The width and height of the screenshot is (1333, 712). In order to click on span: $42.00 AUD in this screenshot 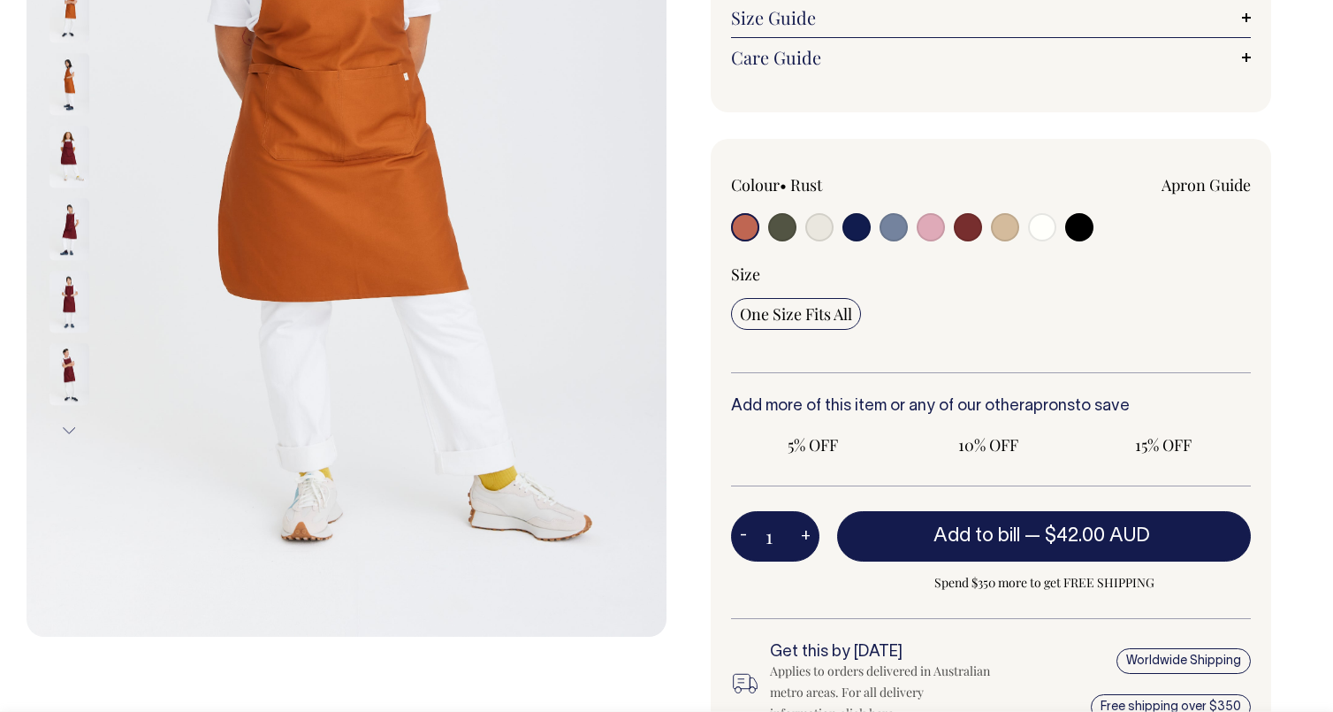, I will do `click(1097, 536)`.